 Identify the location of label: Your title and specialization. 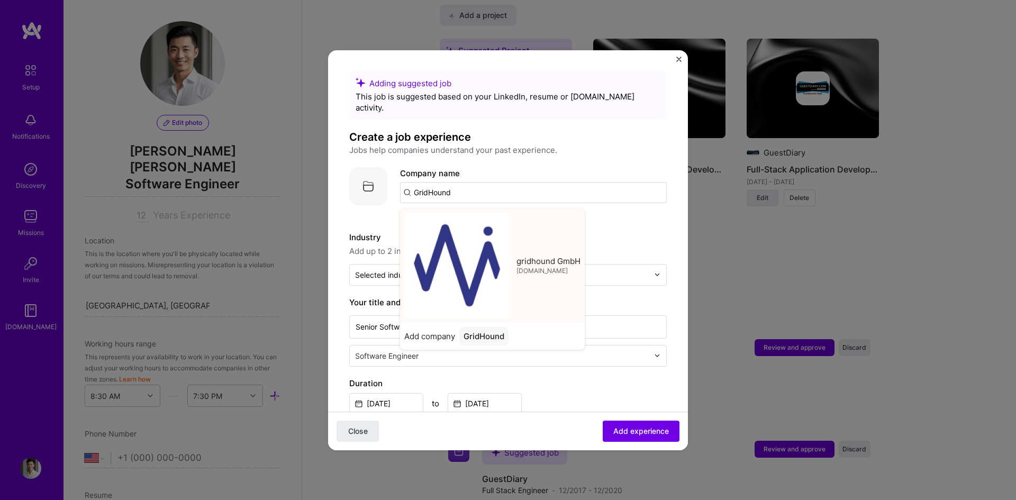
(508, 303).